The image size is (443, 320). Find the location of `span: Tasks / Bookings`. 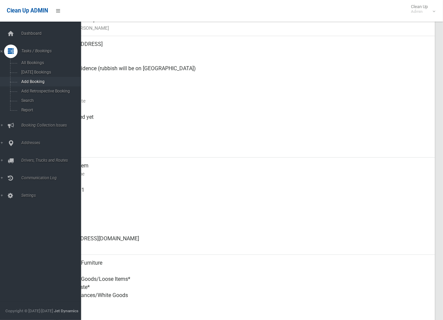

span: Tasks / Bookings is located at coordinates (53, 51).